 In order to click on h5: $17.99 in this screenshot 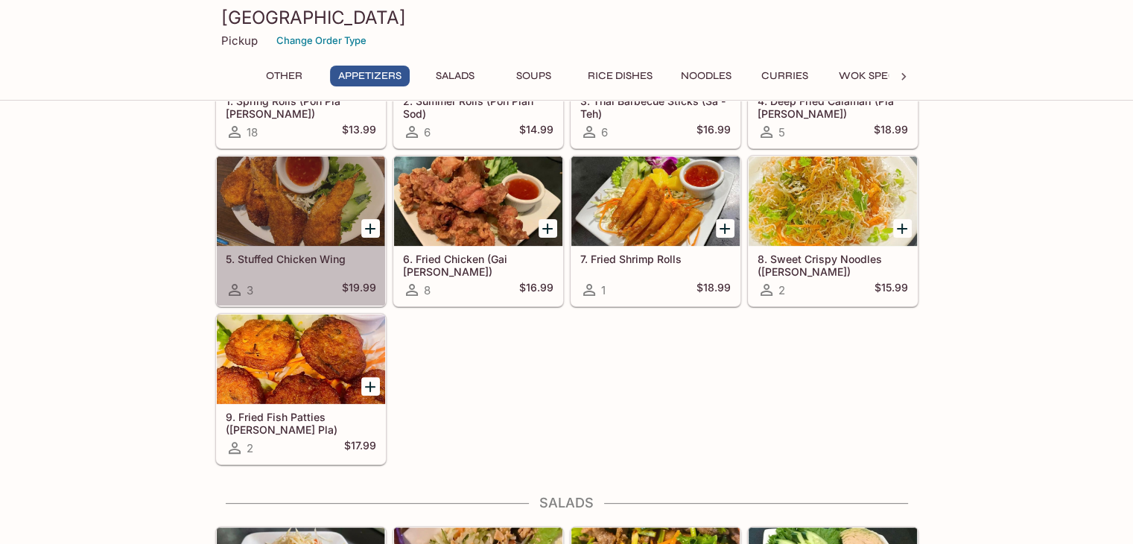, I will do `click(360, 448)`.